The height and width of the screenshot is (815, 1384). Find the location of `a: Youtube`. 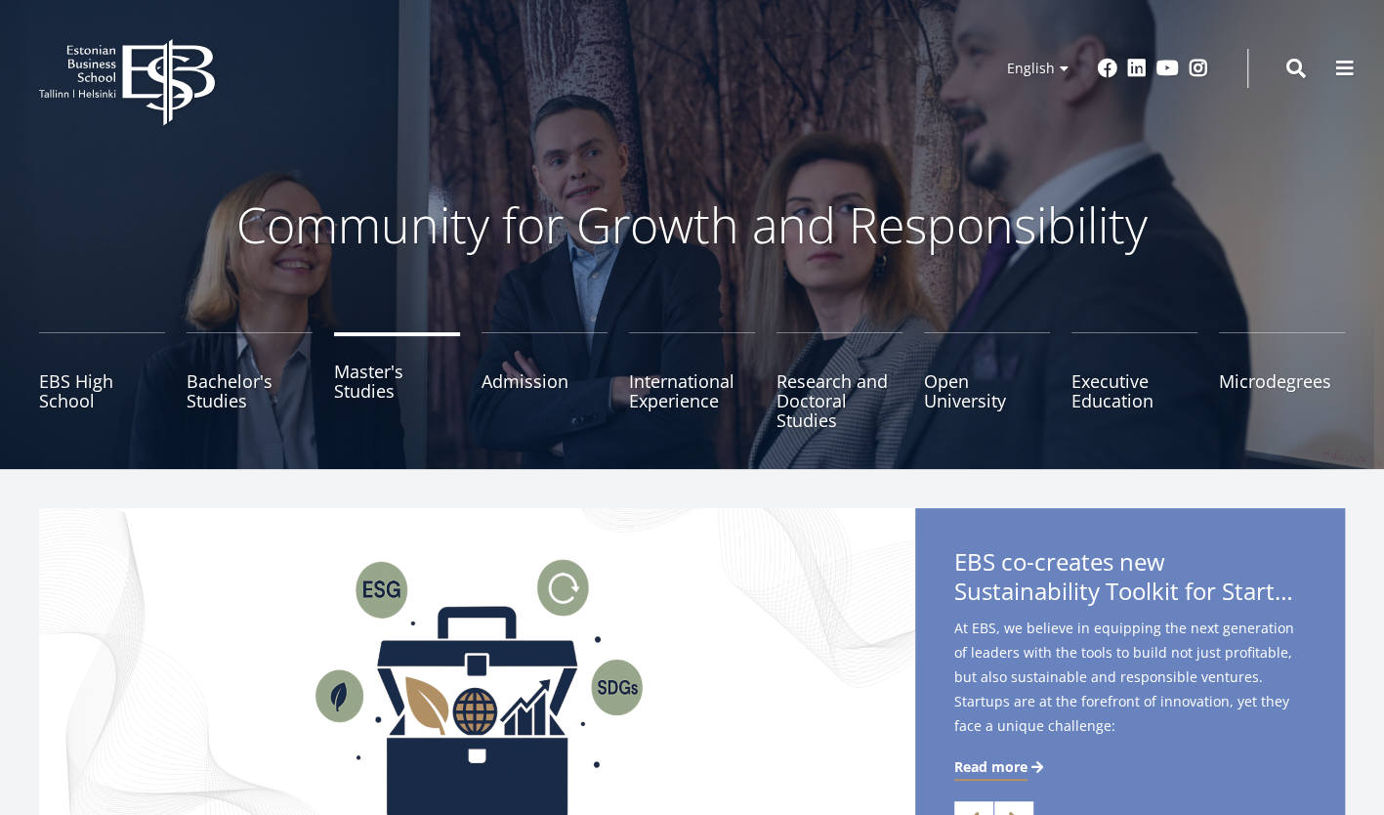

a: Youtube is located at coordinates (1168, 68).